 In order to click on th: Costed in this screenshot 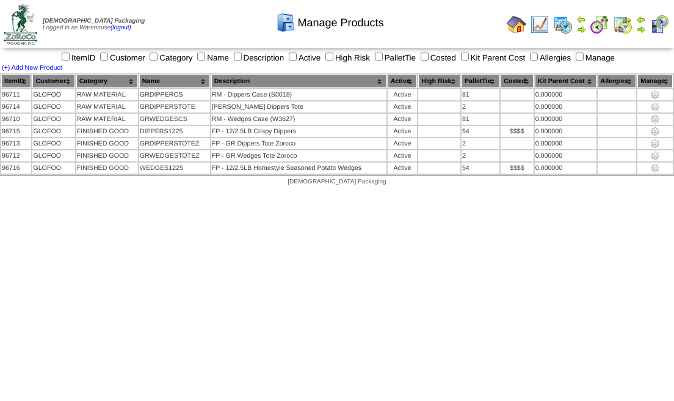, I will do `click(517, 81)`.